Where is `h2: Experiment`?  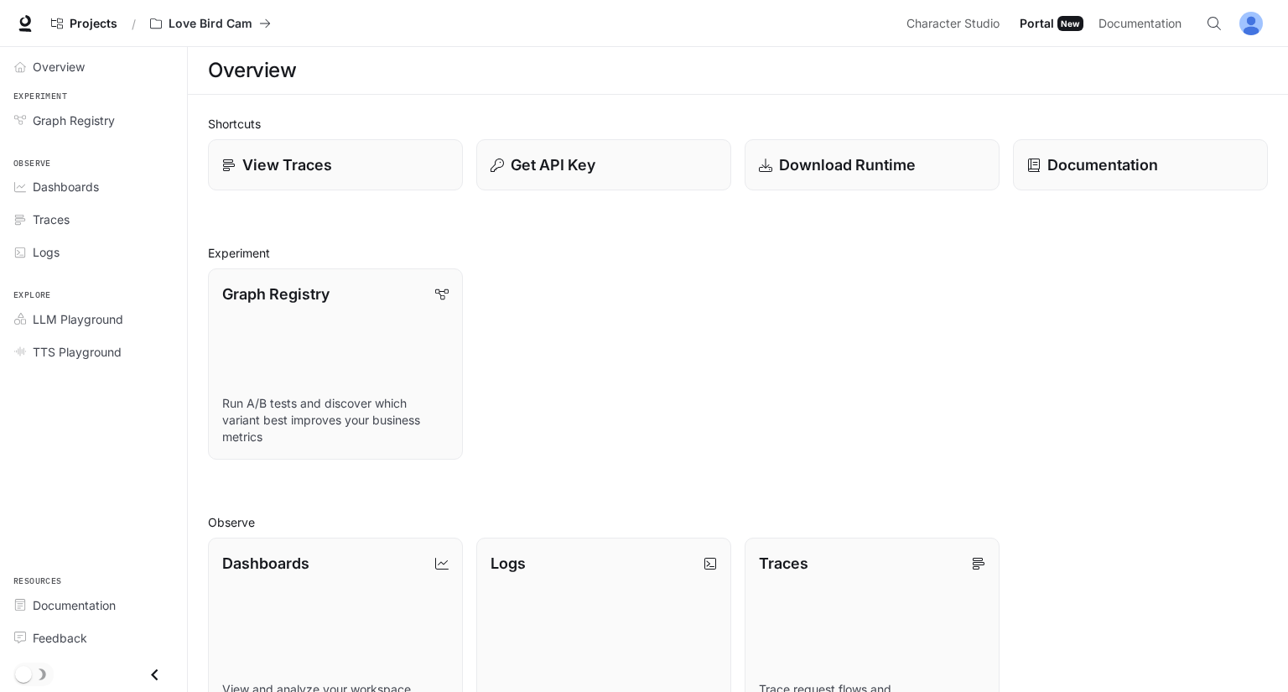 h2: Experiment is located at coordinates (738, 252).